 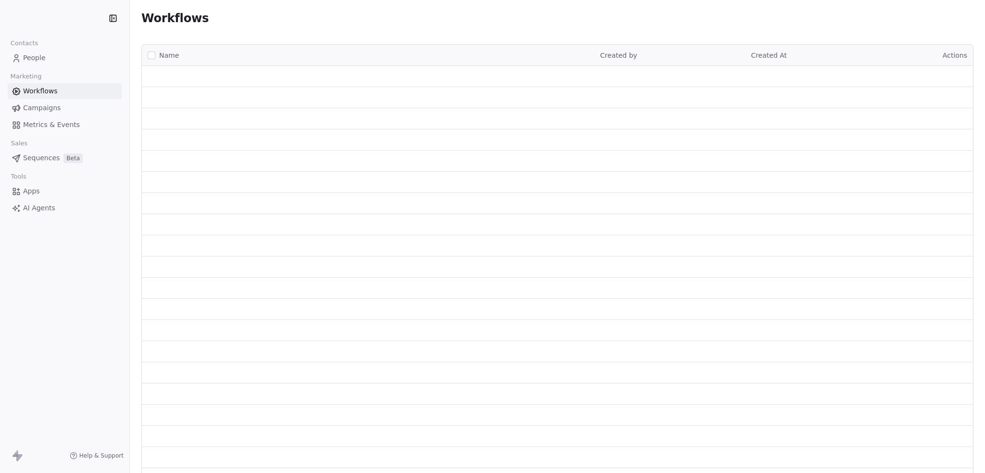 What do you see at coordinates (51, 125) in the screenshot?
I see `span: Metrics & Events` at bounding box center [51, 125].